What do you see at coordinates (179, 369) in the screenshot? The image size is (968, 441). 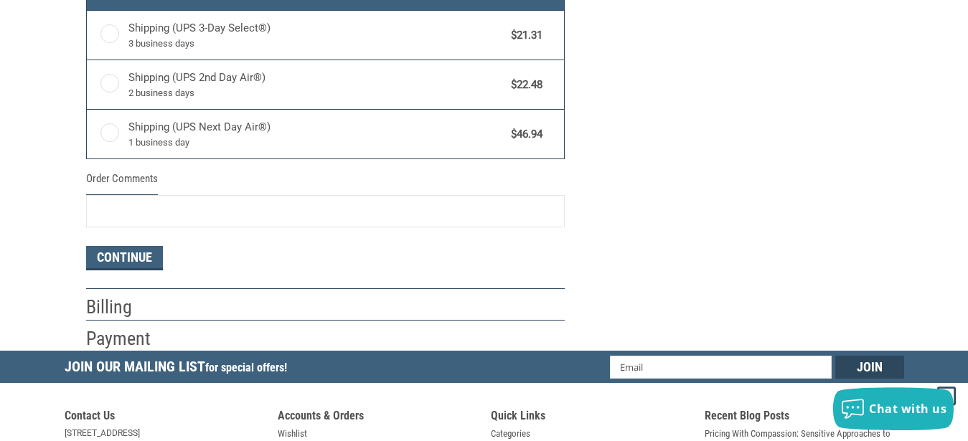 I see `h5: Join Our Mailing List` at bounding box center [179, 369].